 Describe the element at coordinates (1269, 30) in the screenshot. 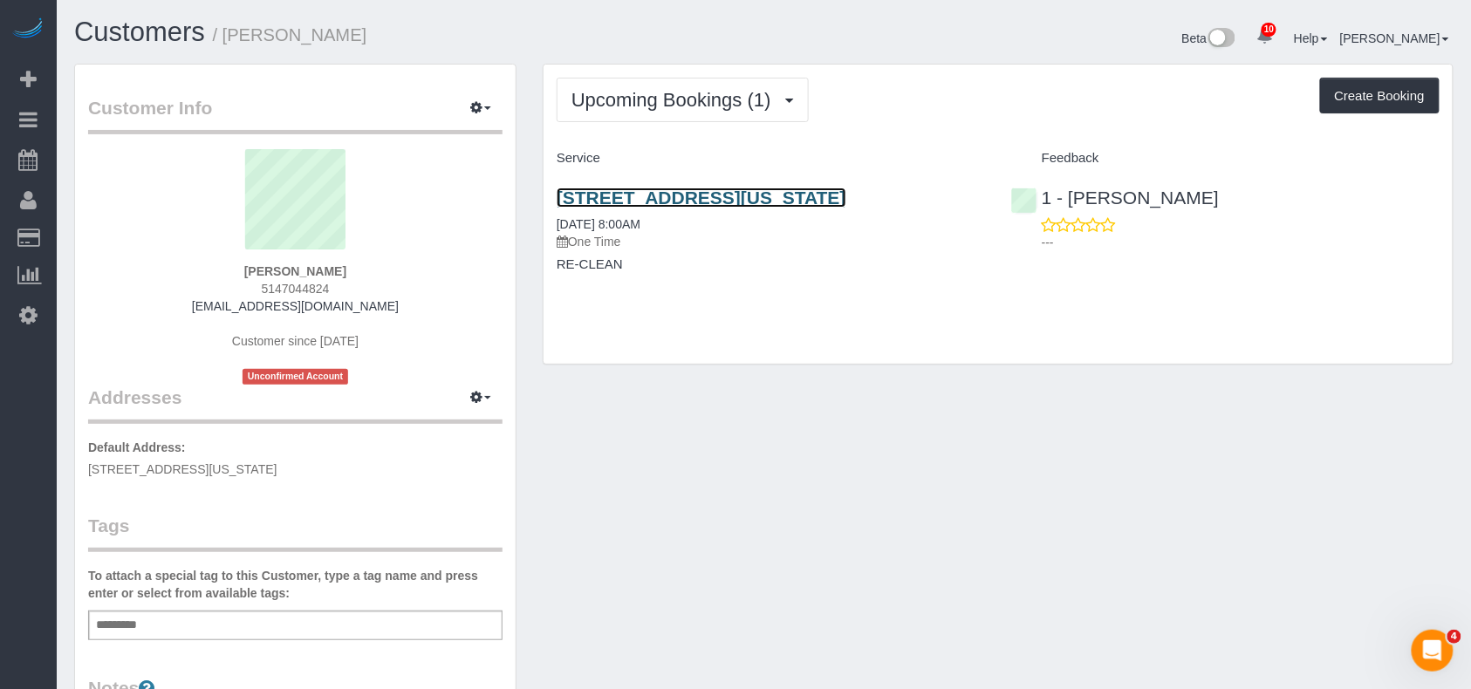

I see `span: 10` at that location.